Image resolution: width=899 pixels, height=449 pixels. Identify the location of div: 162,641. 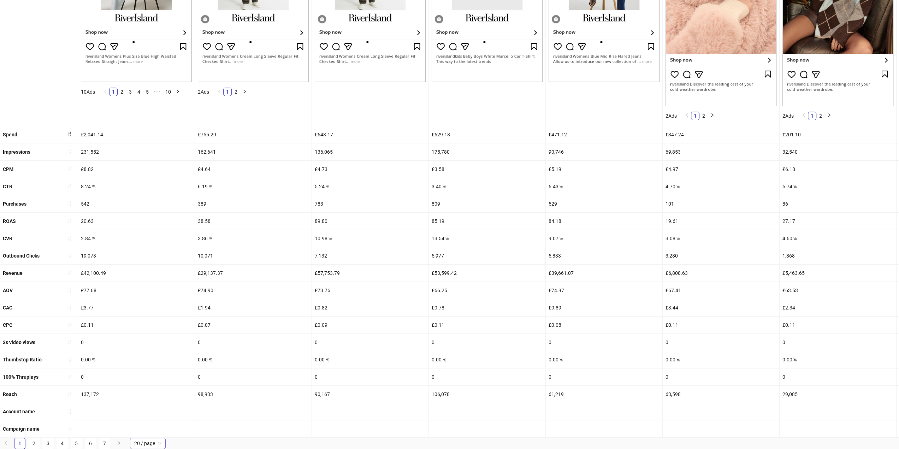
(253, 152).